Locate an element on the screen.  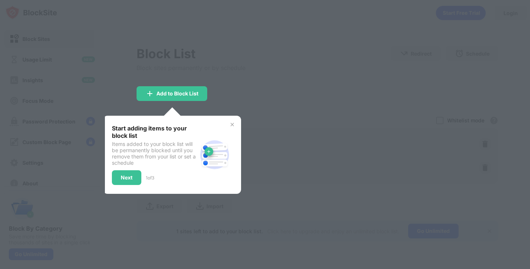
div: 1 of 3 is located at coordinates (150, 177).